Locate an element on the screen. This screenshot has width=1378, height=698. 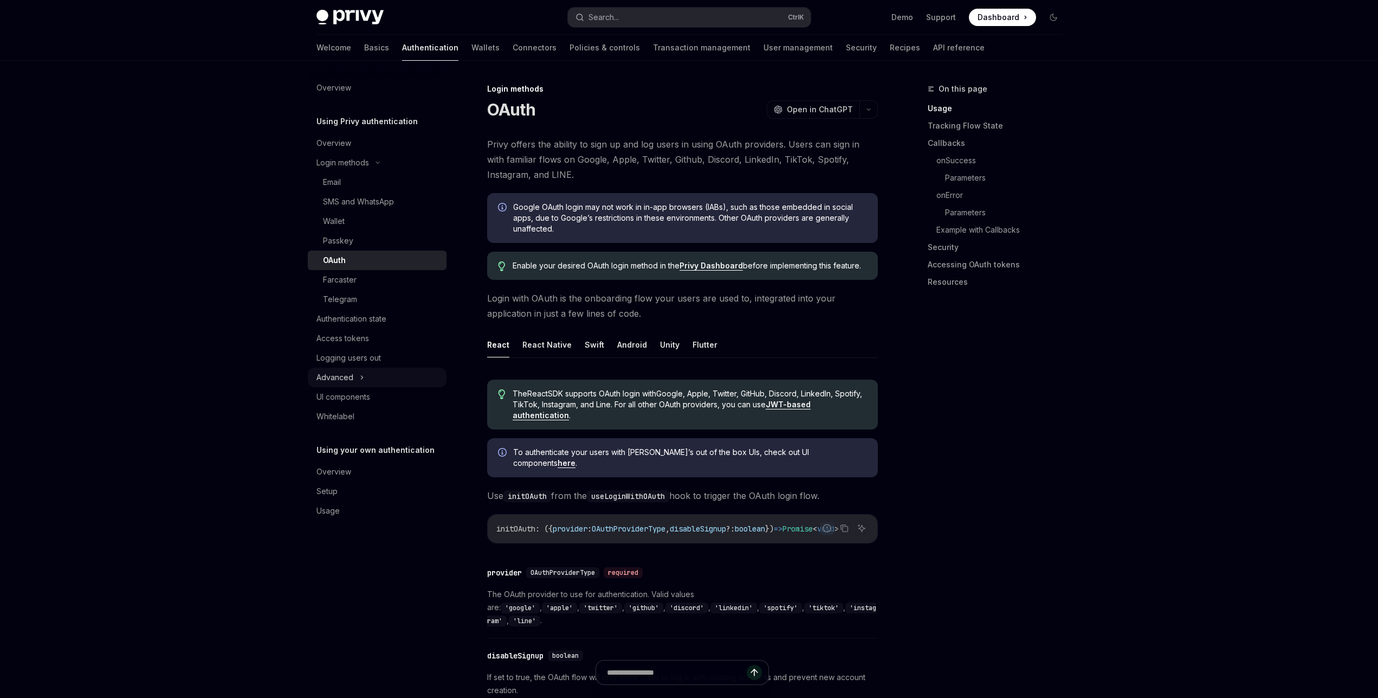
code: 'spotify' is located at coordinates (781, 608).